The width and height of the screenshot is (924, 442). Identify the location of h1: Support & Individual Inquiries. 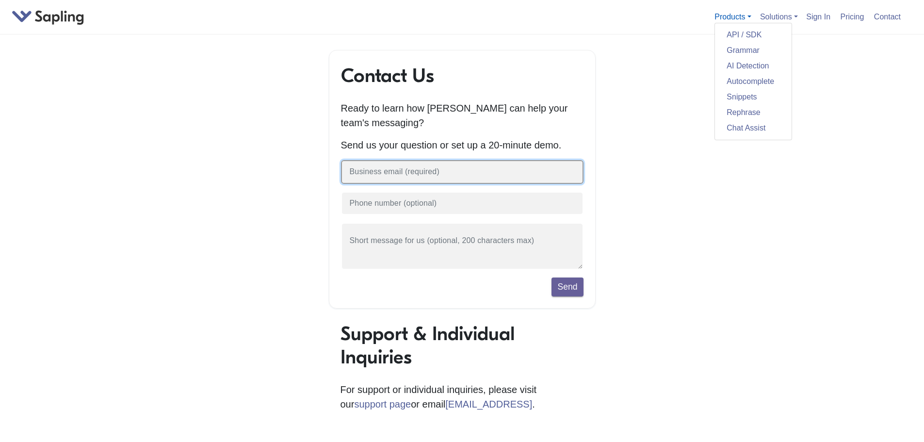
(462, 345).